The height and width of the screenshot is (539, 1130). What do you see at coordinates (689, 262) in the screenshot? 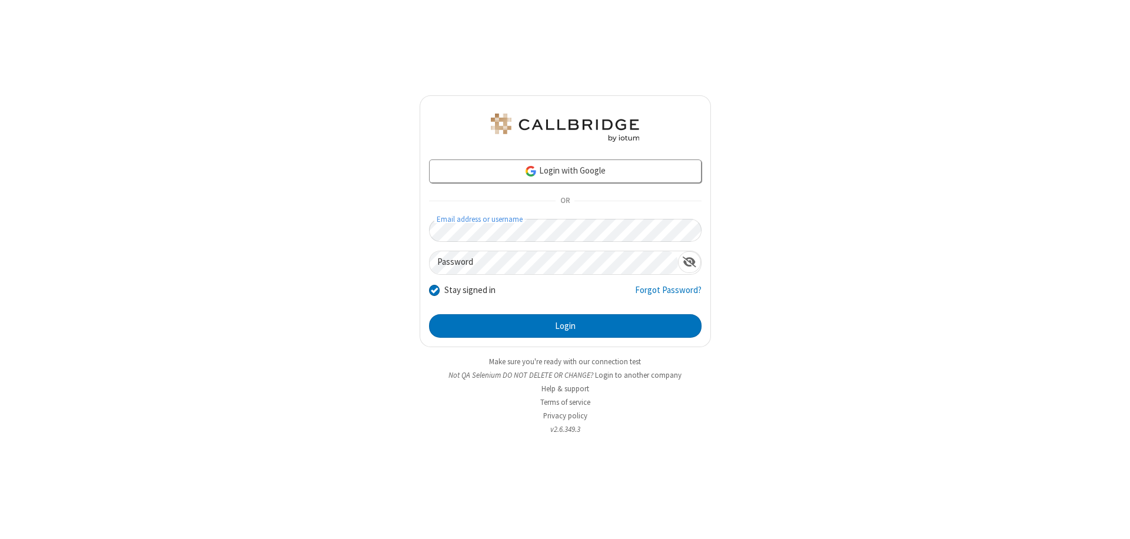
I see `div: Show password` at bounding box center [689, 262].